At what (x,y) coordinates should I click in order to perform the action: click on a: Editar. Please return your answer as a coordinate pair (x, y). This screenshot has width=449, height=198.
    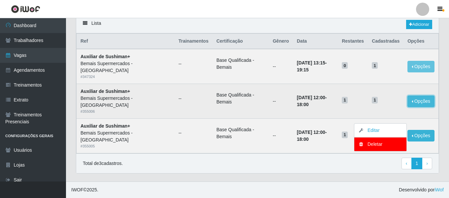
    Looking at the image, I should click on (370, 130).